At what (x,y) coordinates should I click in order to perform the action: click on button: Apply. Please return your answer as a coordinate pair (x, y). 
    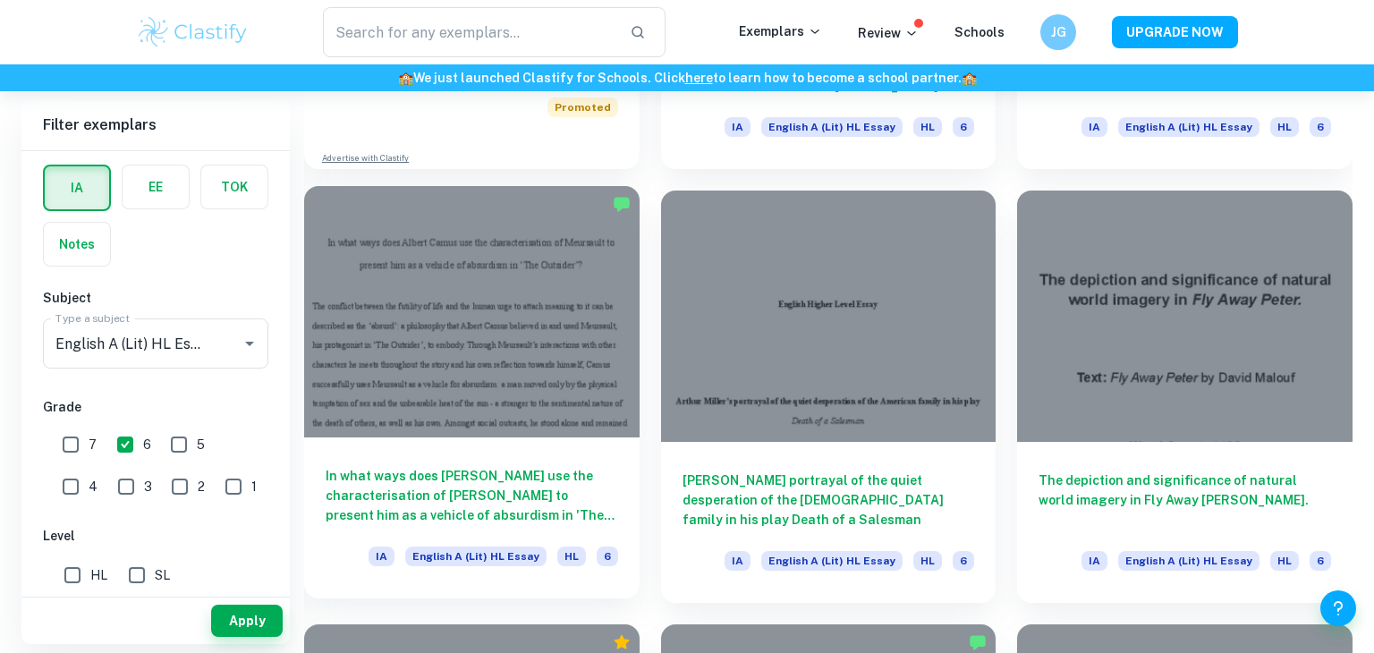
    Looking at the image, I should click on (247, 621).